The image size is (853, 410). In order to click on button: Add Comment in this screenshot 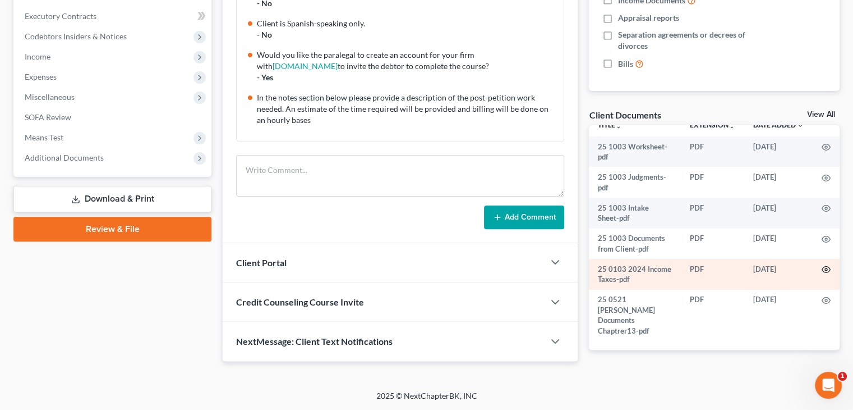, I will do `click(524, 217)`.